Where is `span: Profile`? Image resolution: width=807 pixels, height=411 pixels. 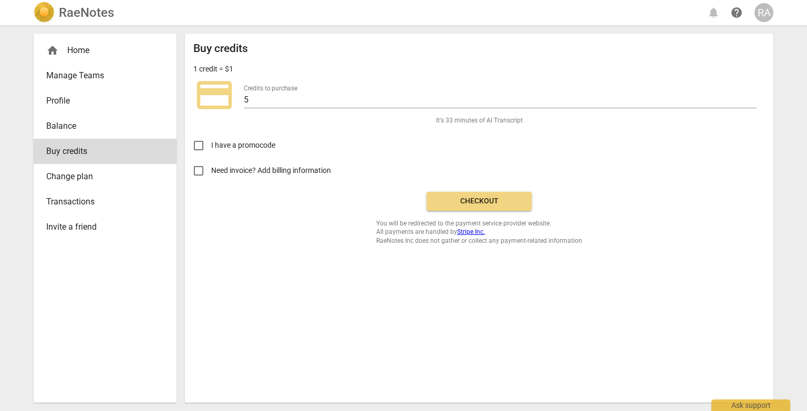 span: Profile is located at coordinates (101, 101).